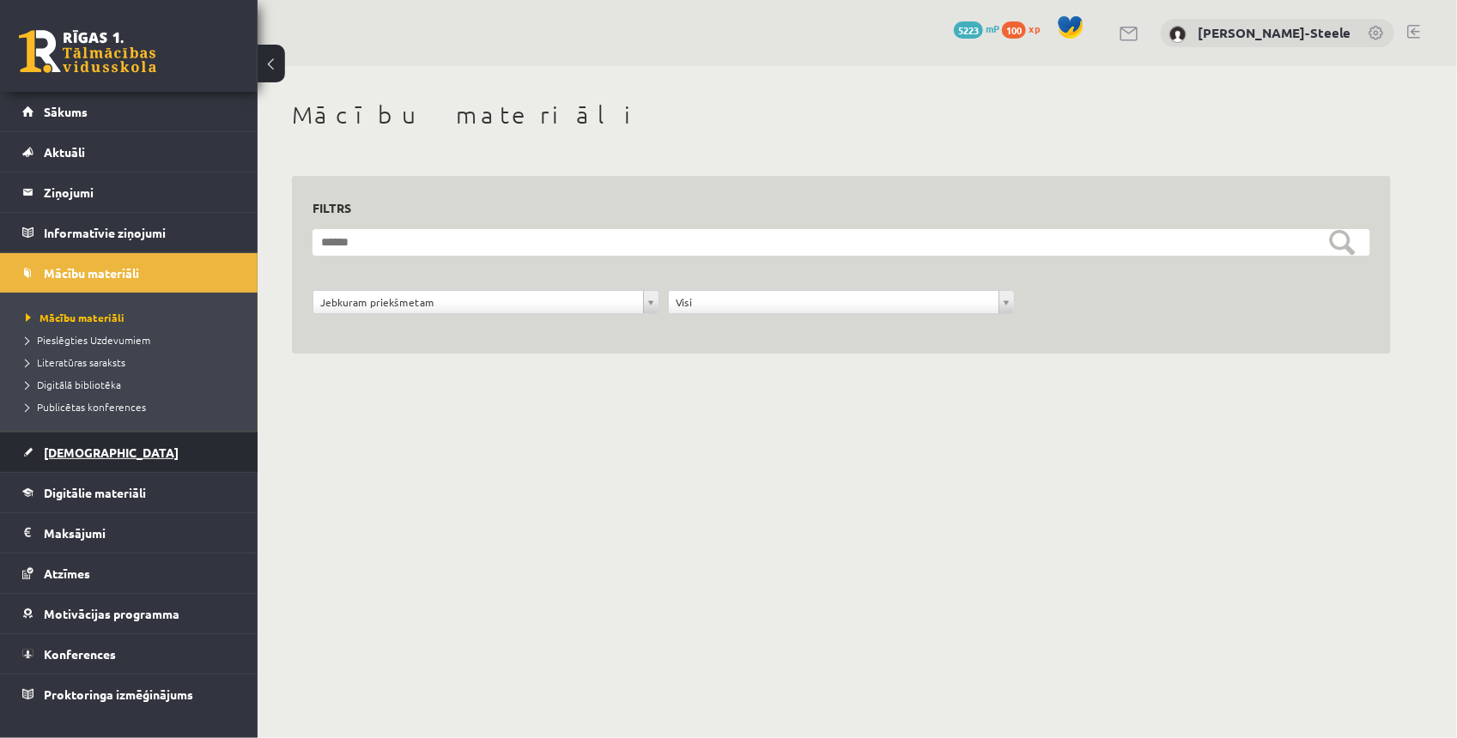 The height and width of the screenshot is (738, 1457). Describe the element at coordinates (133, 407) in the screenshot. I see `a: Publicētas konferences` at that location.